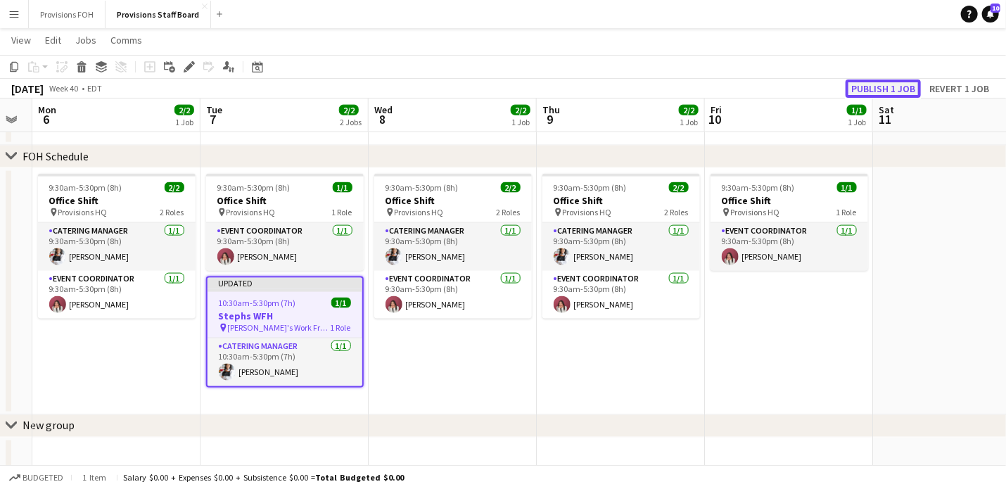 This screenshot has width=1006, height=489. Describe the element at coordinates (257, 303) in the screenshot. I see `span: 10:30am-5:30pm (7h)` at that location.